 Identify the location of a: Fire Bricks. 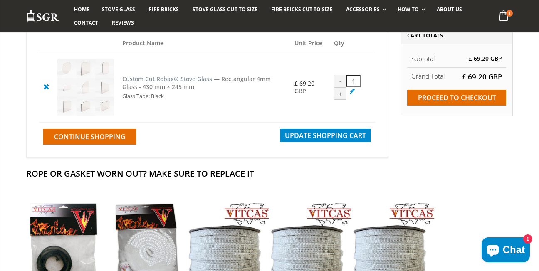
(164, 10).